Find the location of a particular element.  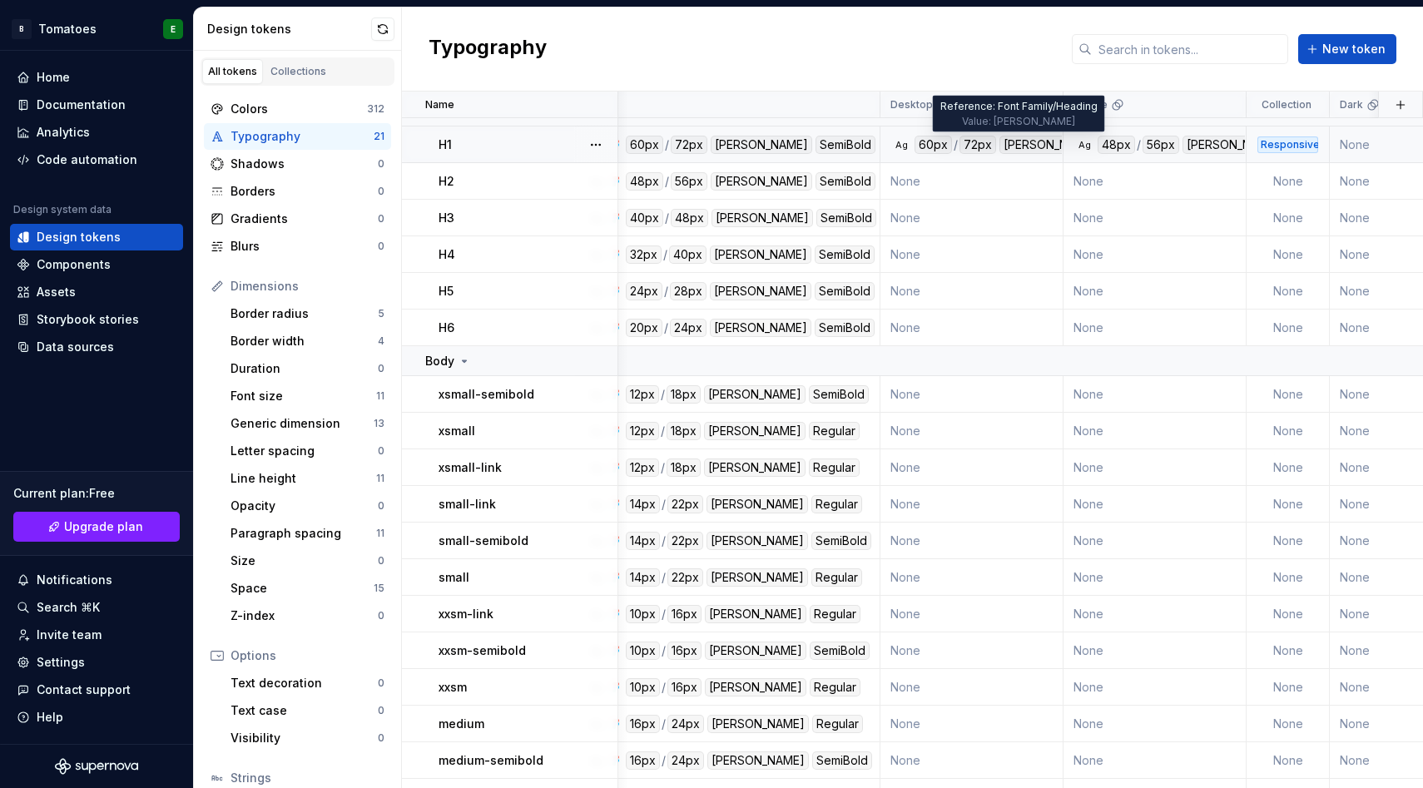

p: small-link is located at coordinates (467, 504).